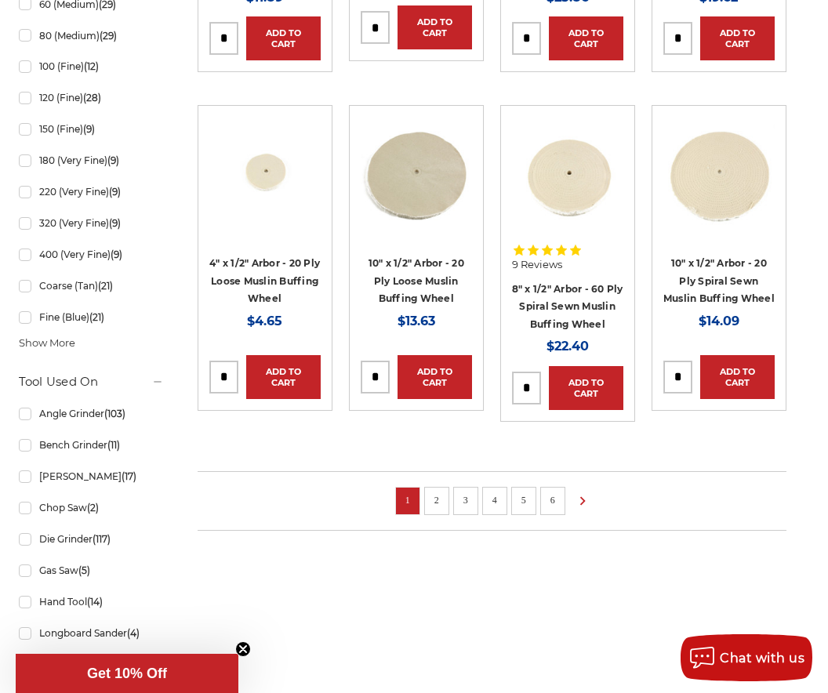  Describe the element at coordinates (408, 500) in the screenshot. I see `a: 1` at that location.